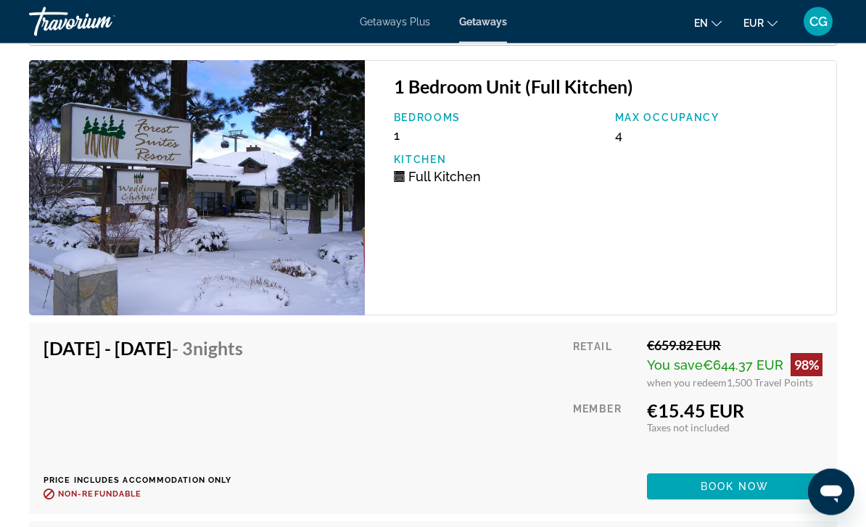 The height and width of the screenshot is (527, 866). What do you see at coordinates (99, 494) in the screenshot?
I see `span: Non-refundable` at bounding box center [99, 494].